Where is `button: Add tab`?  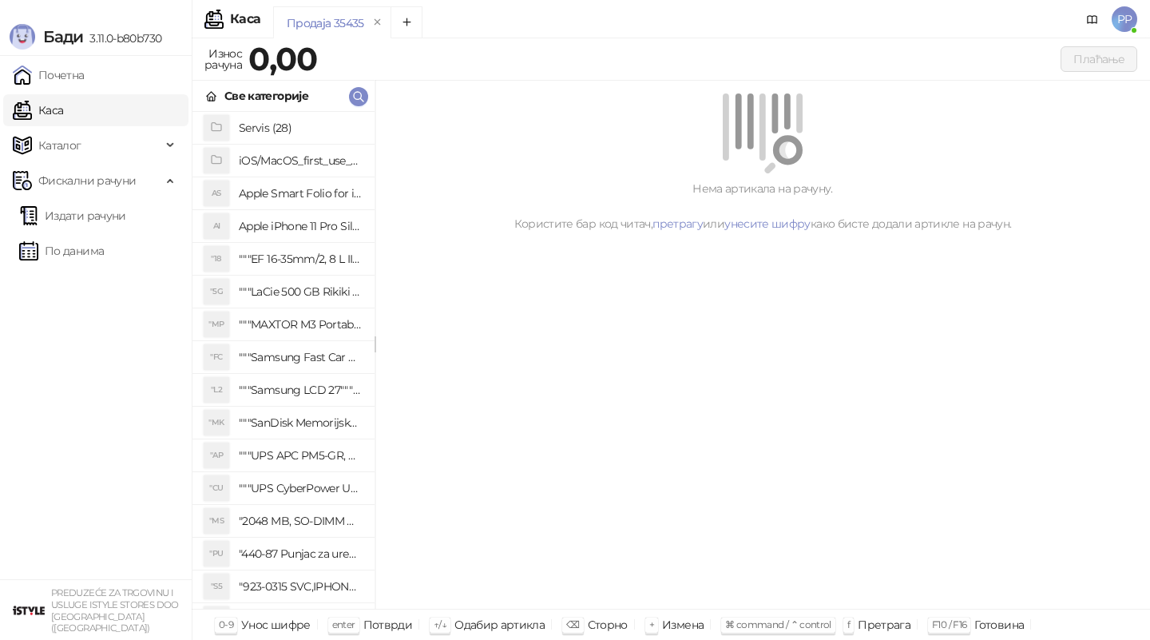 button: Add tab is located at coordinates (406, 22).